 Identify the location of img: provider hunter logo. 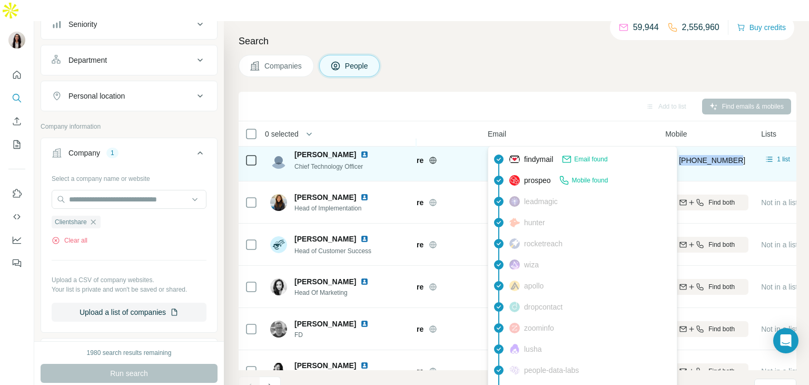
(515, 222).